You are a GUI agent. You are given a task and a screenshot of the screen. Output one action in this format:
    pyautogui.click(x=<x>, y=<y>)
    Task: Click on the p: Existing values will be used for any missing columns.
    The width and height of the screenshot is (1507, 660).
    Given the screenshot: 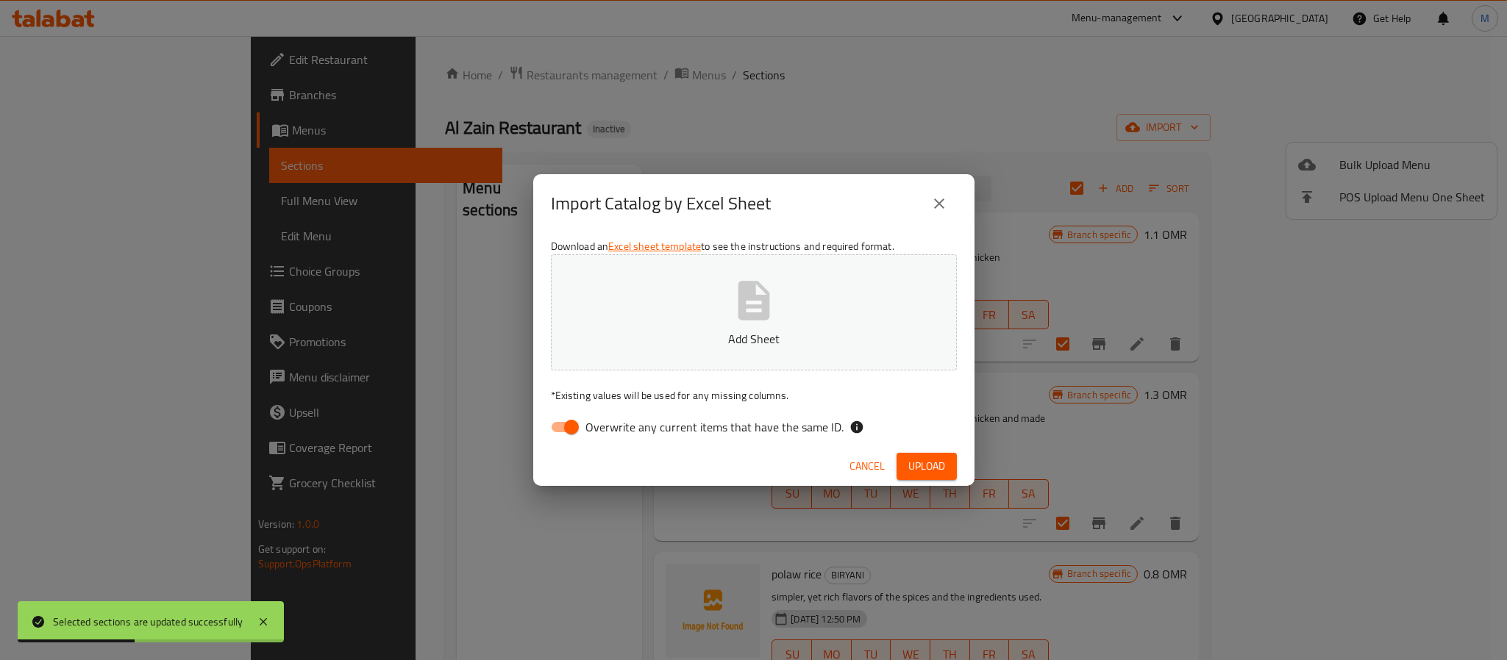 What is the action you would take?
    pyautogui.click(x=754, y=396)
    